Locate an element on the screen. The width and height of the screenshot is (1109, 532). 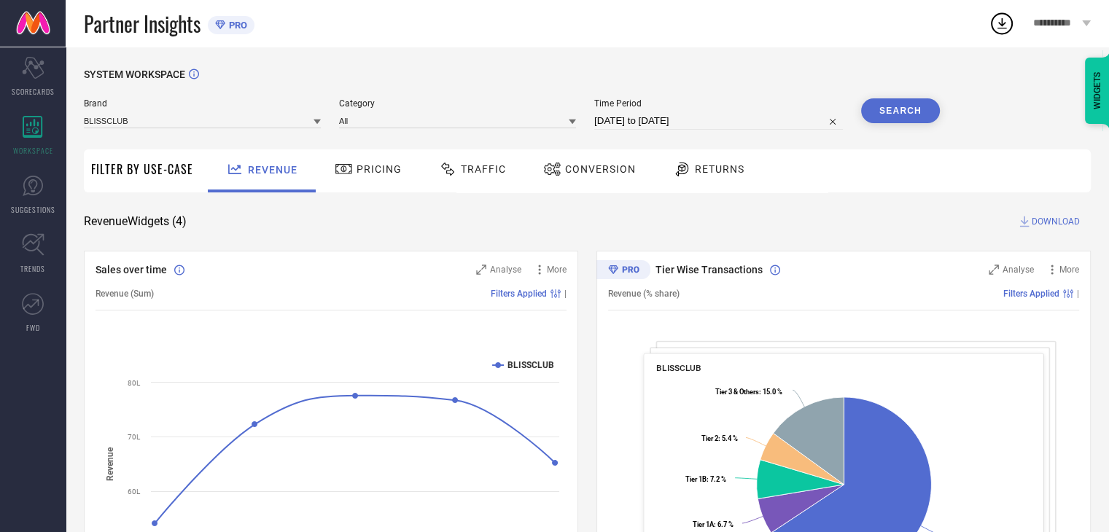
tspan: Tier 2 is located at coordinates (710, 438).